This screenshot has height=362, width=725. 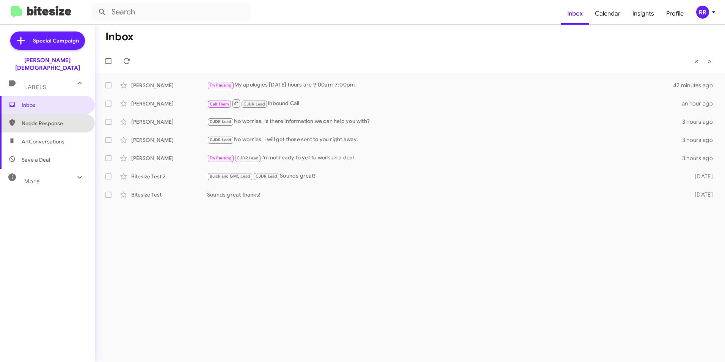 What do you see at coordinates (696, 85) in the screenshot?
I see `div: 42 minutes ago` at bounding box center [696, 85].